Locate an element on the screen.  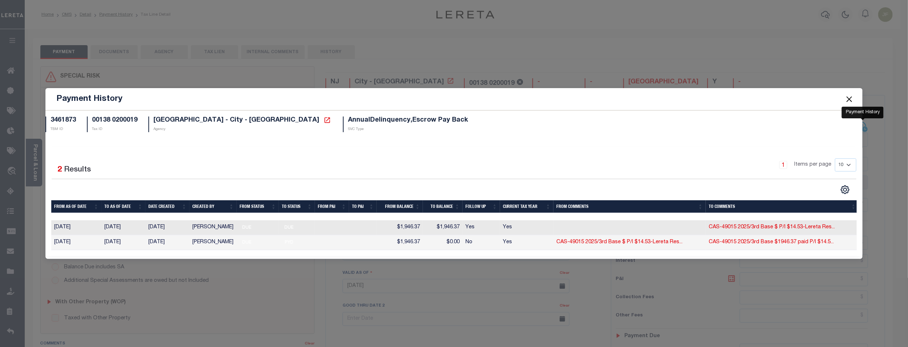
h5: 3461873 is located at coordinates (63, 120).